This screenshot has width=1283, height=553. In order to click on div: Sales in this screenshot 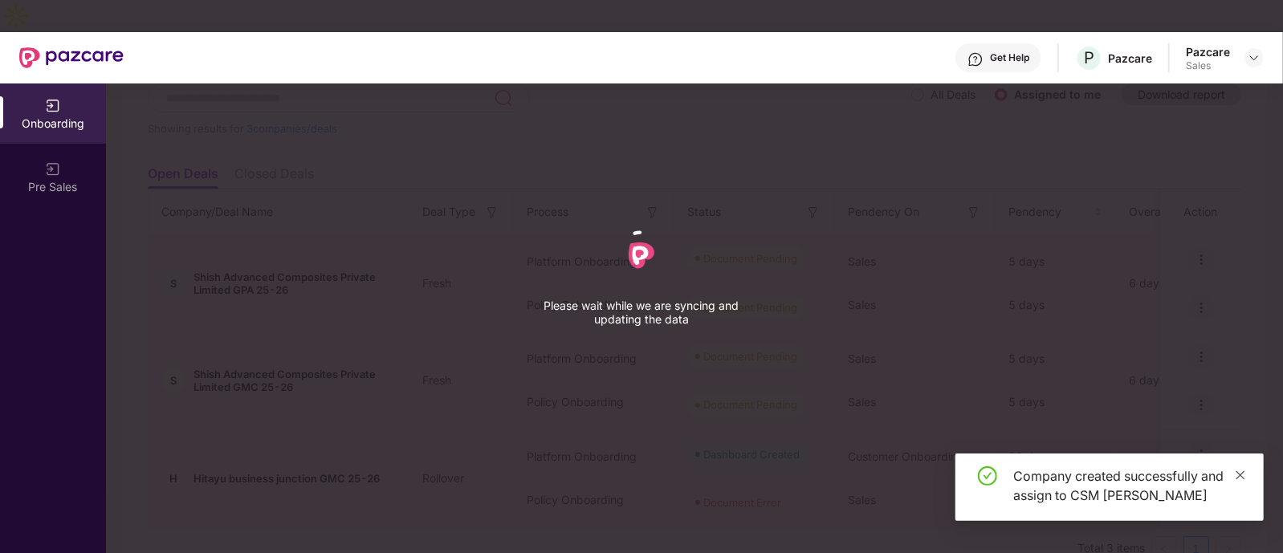, I will do `click(1208, 66)`.